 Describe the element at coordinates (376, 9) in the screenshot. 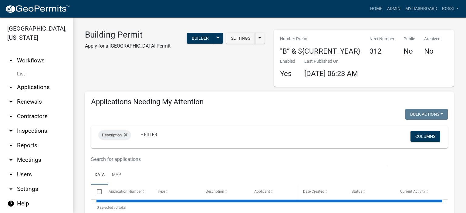

I see `a: Home` at that location.